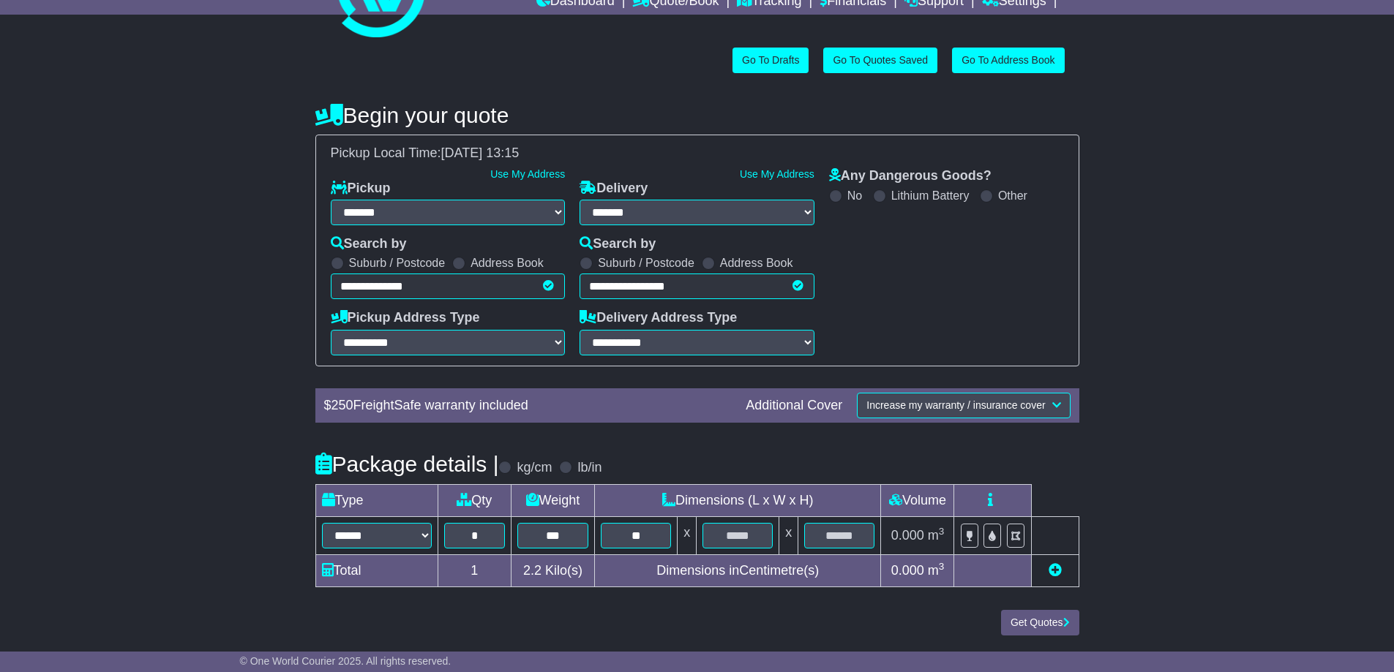 Image resolution: width=1394 pixels, height=672 pixels. I want to click on span: Increase my warranty / insurance cover, so click(955, 405).